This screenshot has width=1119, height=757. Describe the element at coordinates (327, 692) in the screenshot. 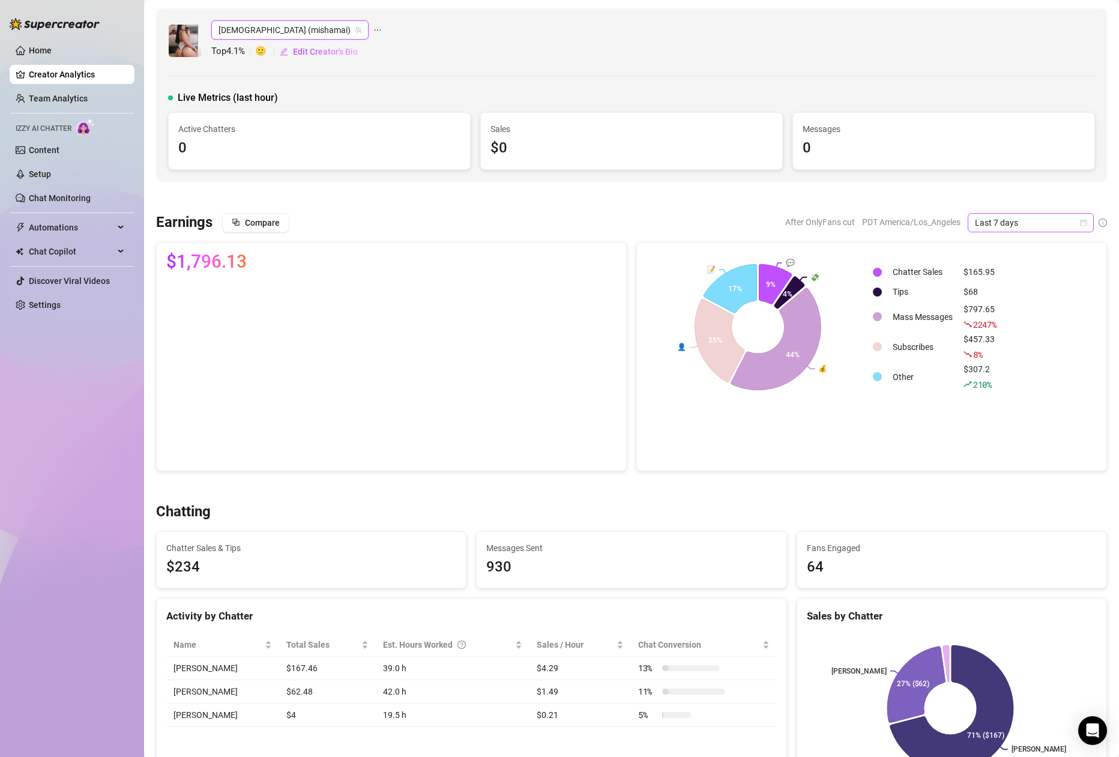

I see `td: $62.48` at that location.